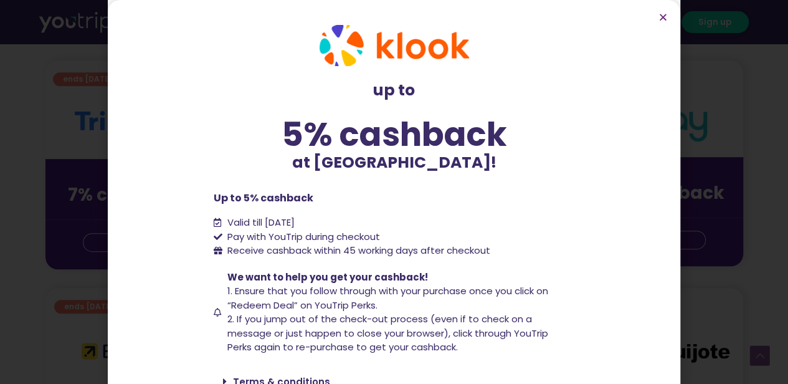 The image size is (788, 384). What do you see at coordinates (357, 250) in the screenshot?
I see `span: Receive cashback within 45 working days after checkout` at bounding box center [357, 250].